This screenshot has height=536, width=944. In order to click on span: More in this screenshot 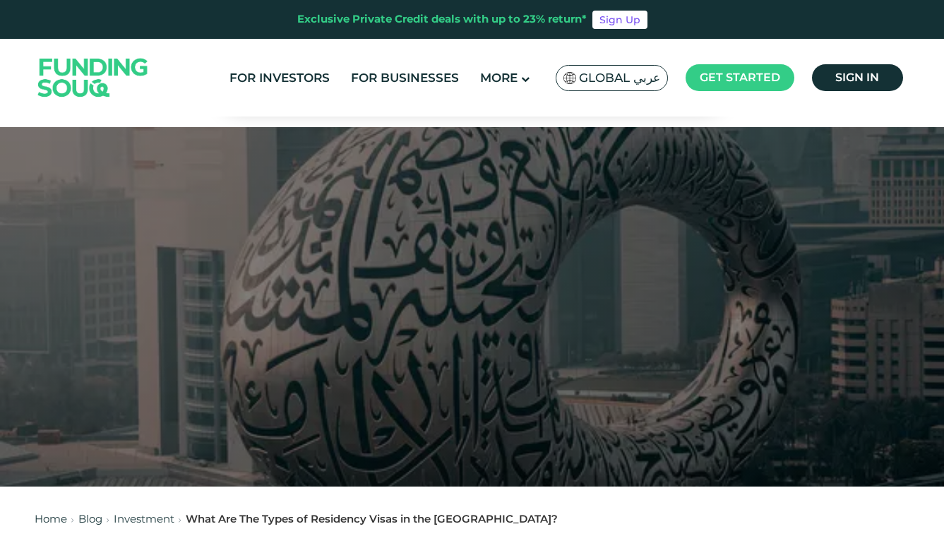, I will do `click(498, 78)`.